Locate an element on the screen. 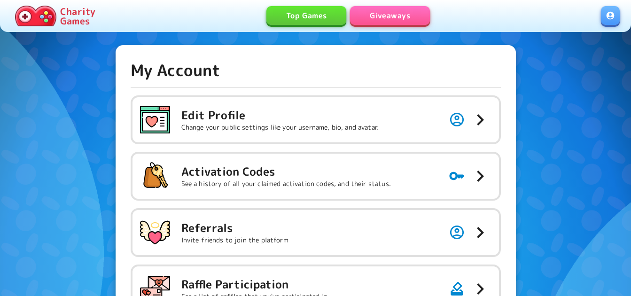  a: Charity Games is located at coordinates (55, 16).